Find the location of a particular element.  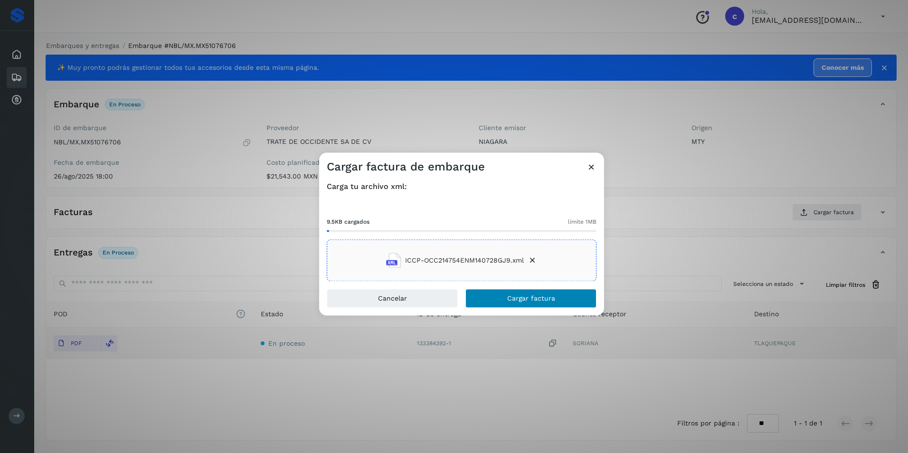

h3: Cargar factura de embarque is located at coordinates (406, 167).